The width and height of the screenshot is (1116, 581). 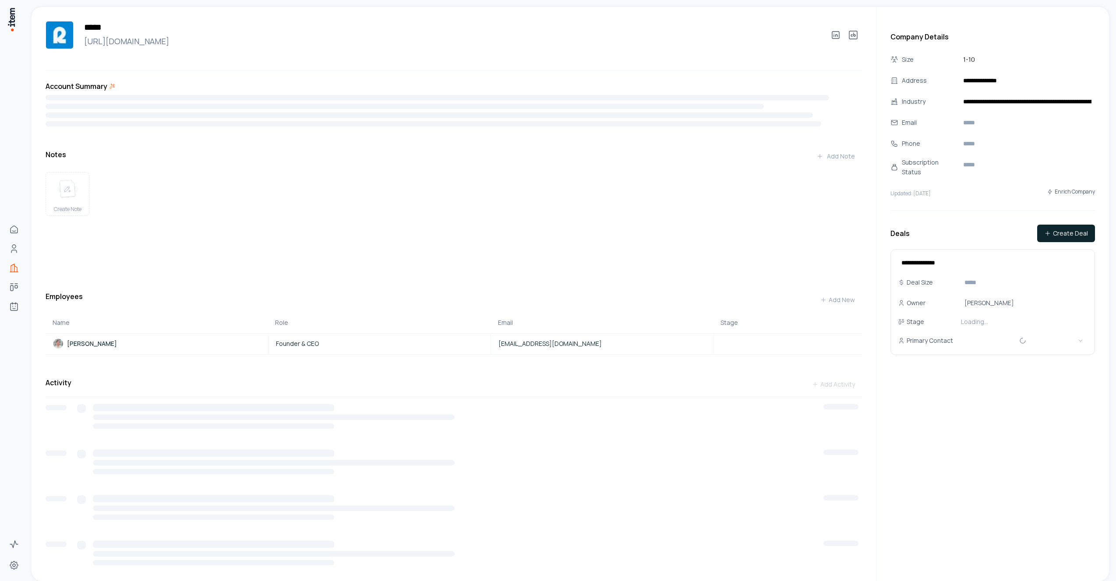 I want to click on img: Nick Telecki, so click(x=58, y=344).